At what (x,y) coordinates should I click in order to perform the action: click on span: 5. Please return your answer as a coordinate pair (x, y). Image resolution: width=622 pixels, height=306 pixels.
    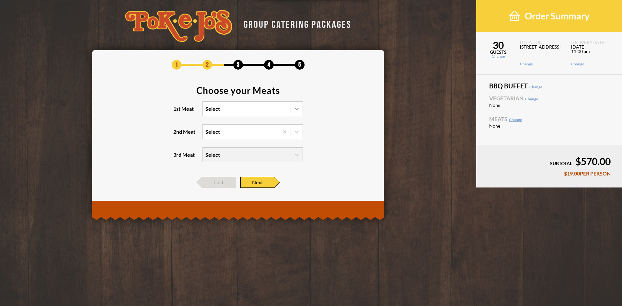
    Looking at the image, I should click on (300, 65).